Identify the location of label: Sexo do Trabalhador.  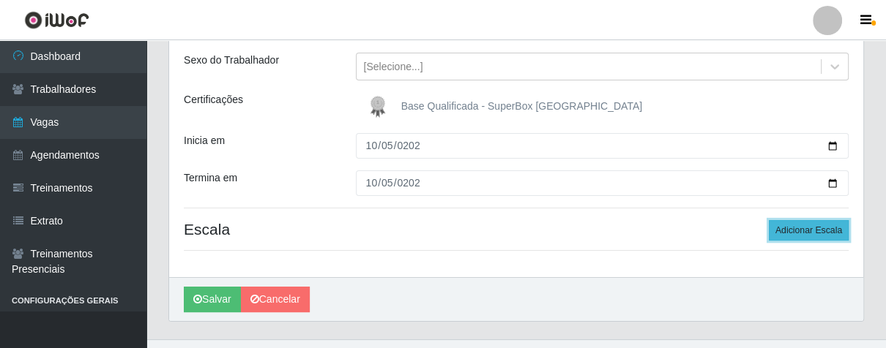
(231, 60).